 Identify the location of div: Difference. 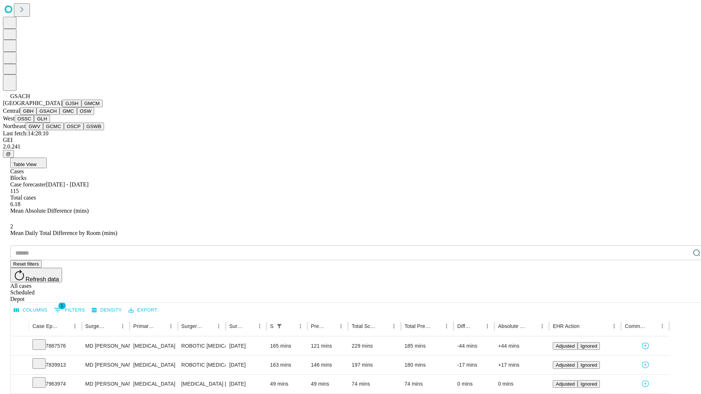
(464, 326).